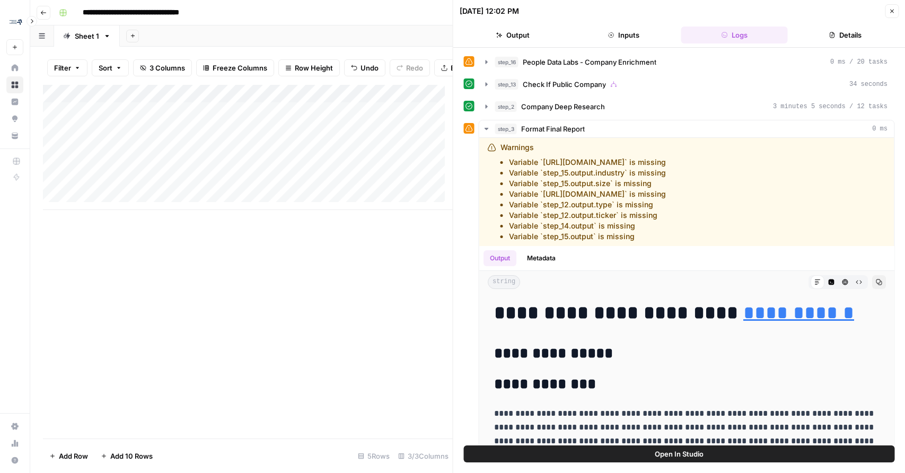 This screenshot has width=905, height=473. What do you see at coordinates (131, 456) in the screenshot?
I see `span: Add 10 Rows` at bounding box center [131, 456].